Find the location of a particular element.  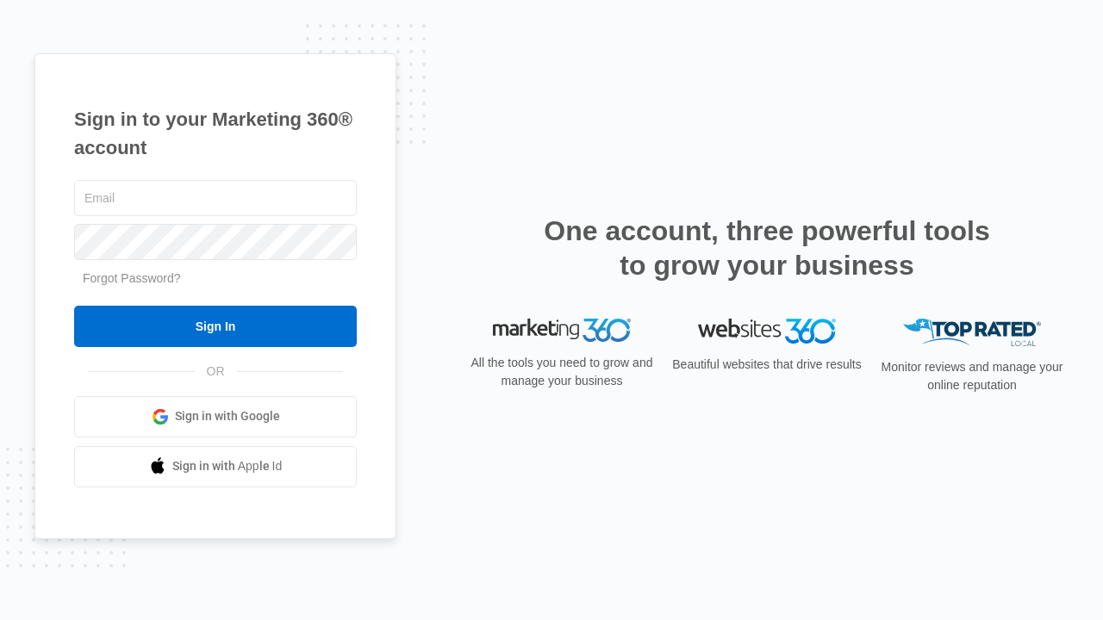

a: Sign in with Apple Id is located at coordinates (215, 467).